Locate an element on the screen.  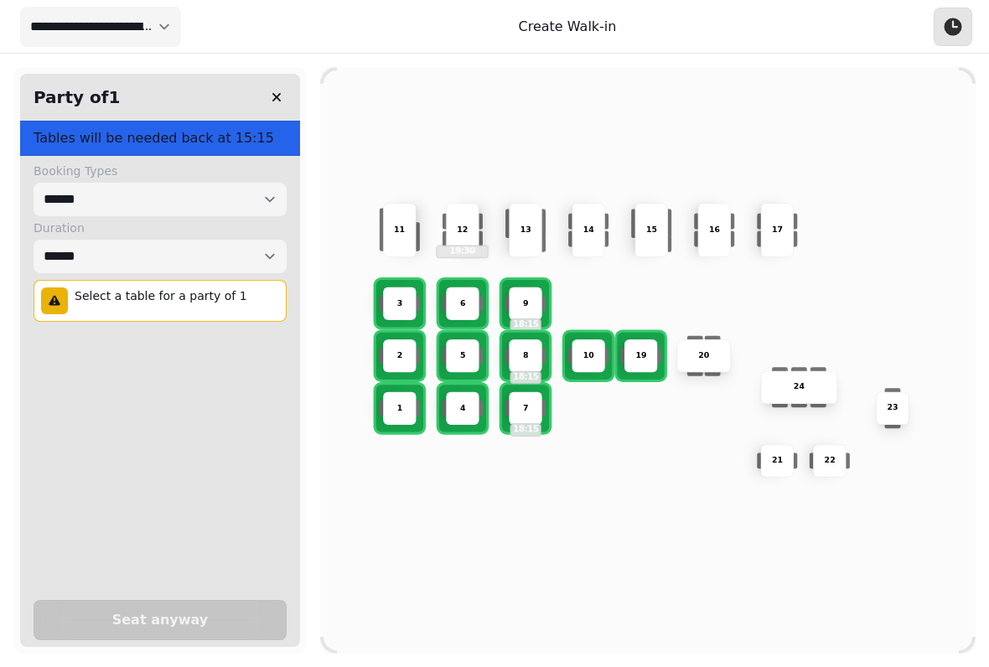
p: 8 is located at coordinates (525, 356).